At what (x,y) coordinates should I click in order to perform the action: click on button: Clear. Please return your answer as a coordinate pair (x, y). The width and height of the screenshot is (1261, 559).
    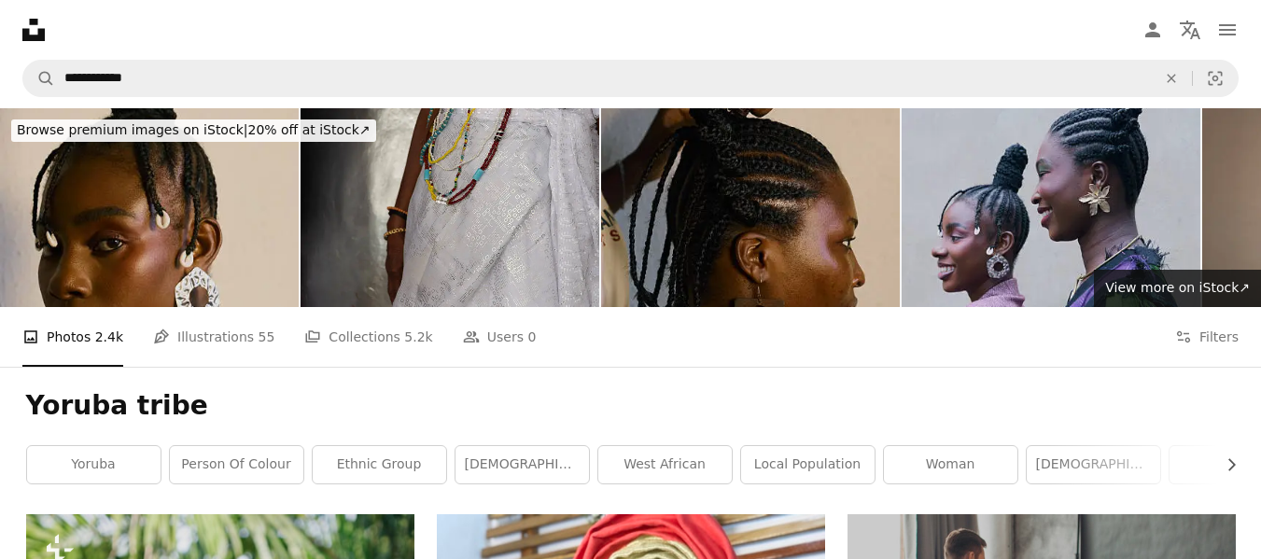
    Looking at the image, I should click on (1171, 78).